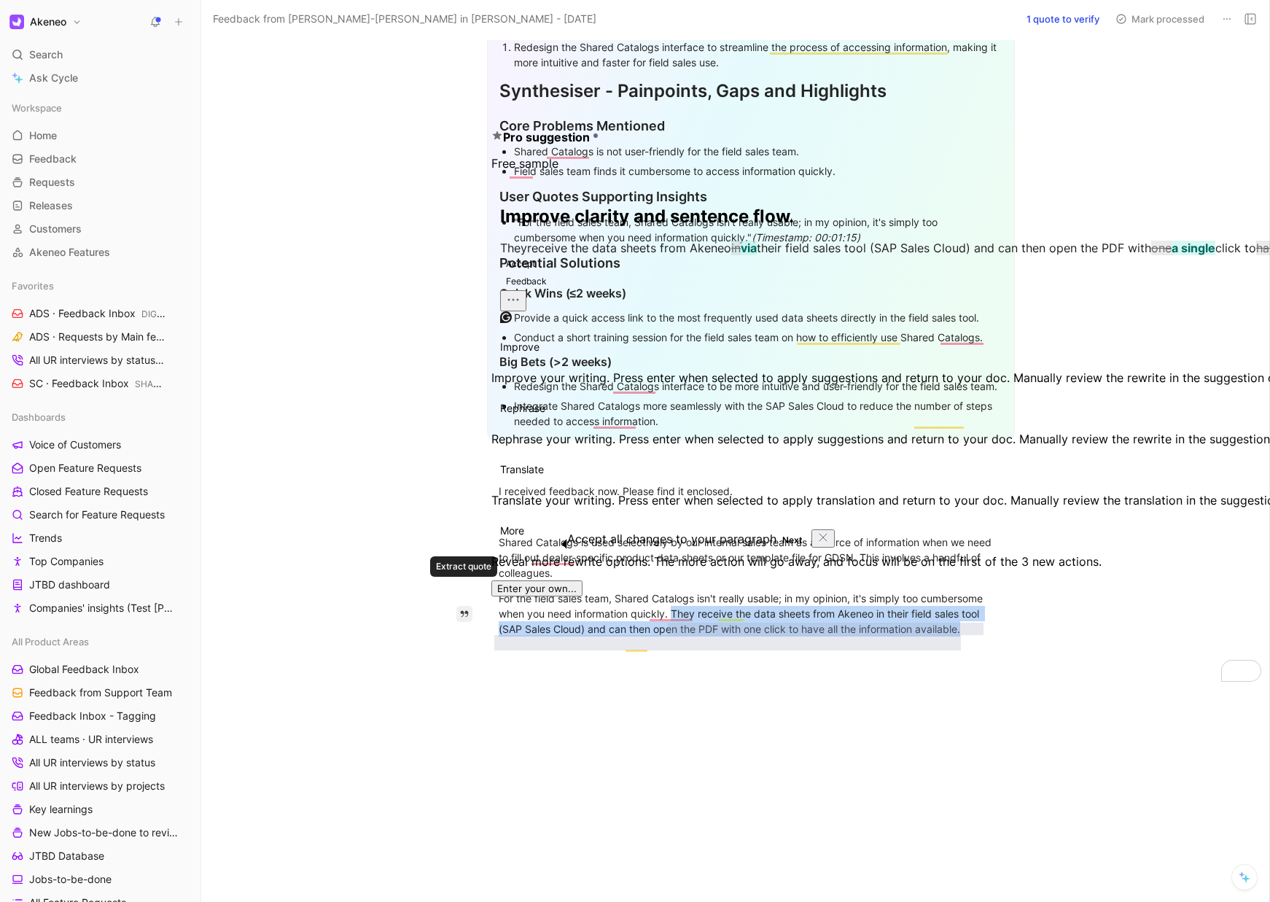  What do you see at coordinates (93, 716) in the screenshot?
I see `span: Feedback Inbox - Tagging` at bounding box center [93, 716].